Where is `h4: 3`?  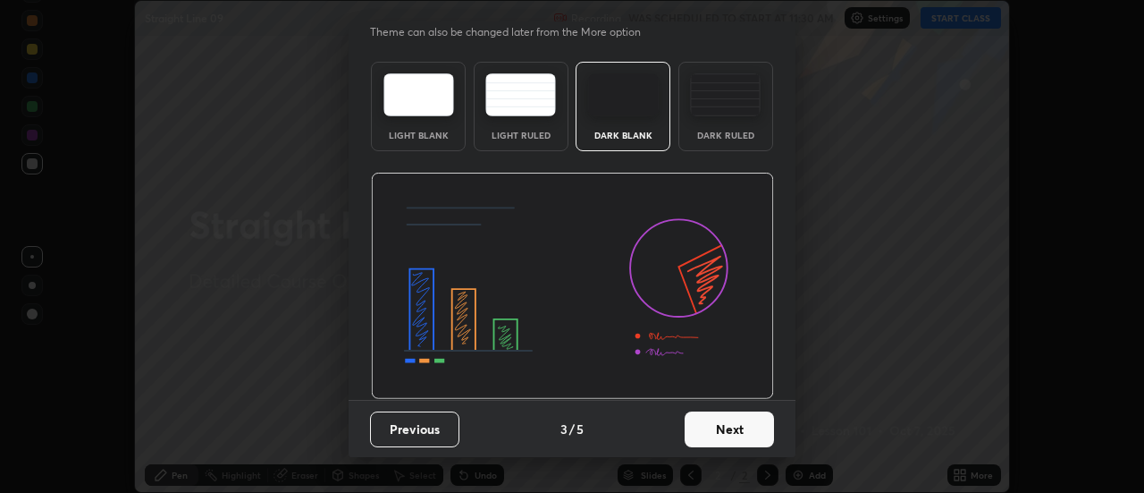 h4: 3 is located at coordinates (564, 428).